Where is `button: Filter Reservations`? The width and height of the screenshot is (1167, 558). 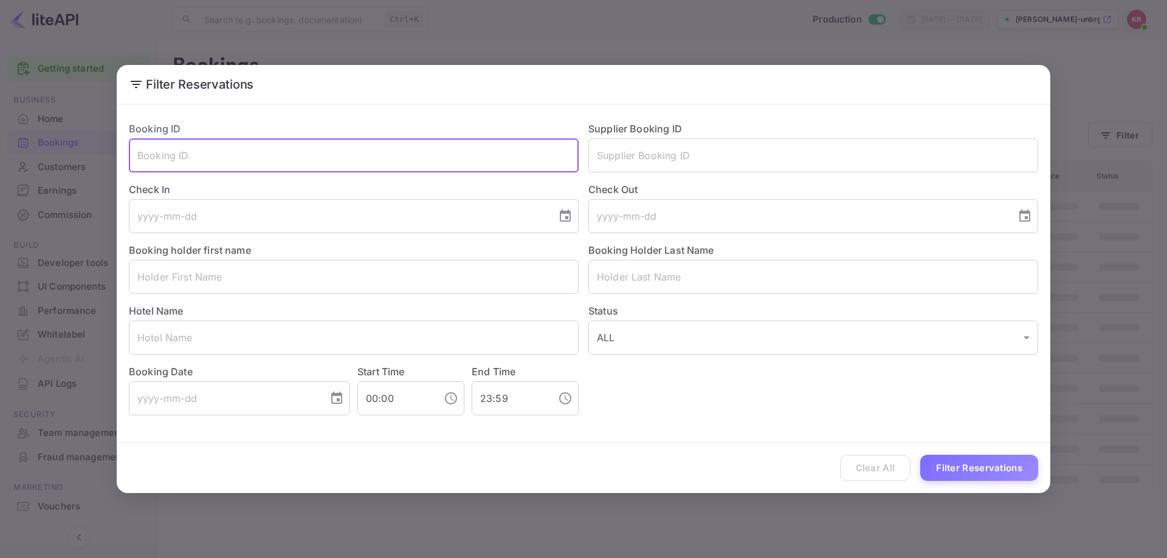 button: Filter Reservations is located at coordinates (979, 468).